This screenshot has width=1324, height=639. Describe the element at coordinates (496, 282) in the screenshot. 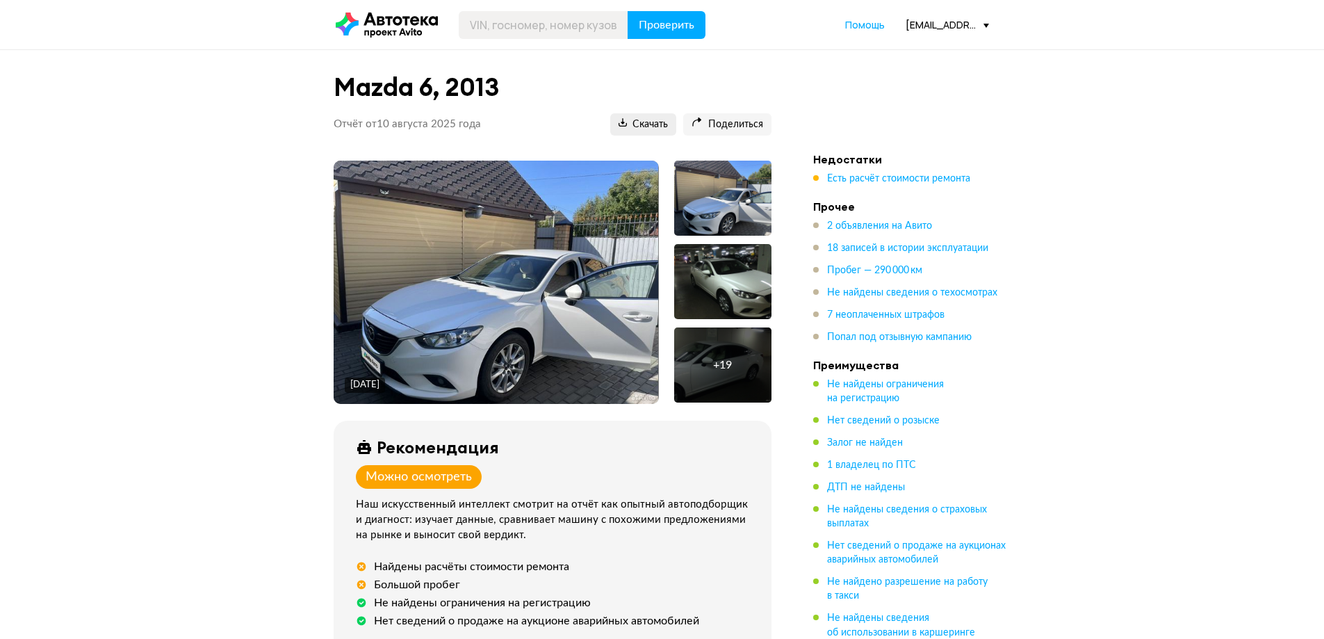

I see `img: Main car` at that location.